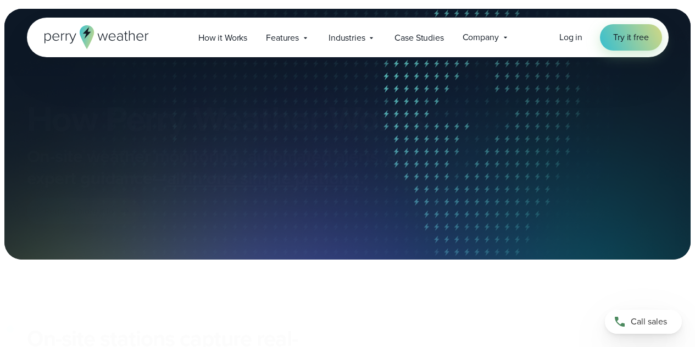  What do you see at coordinates (282, 38) in the screenshot?
I see `span: Features` at bounding box center [282, 38].